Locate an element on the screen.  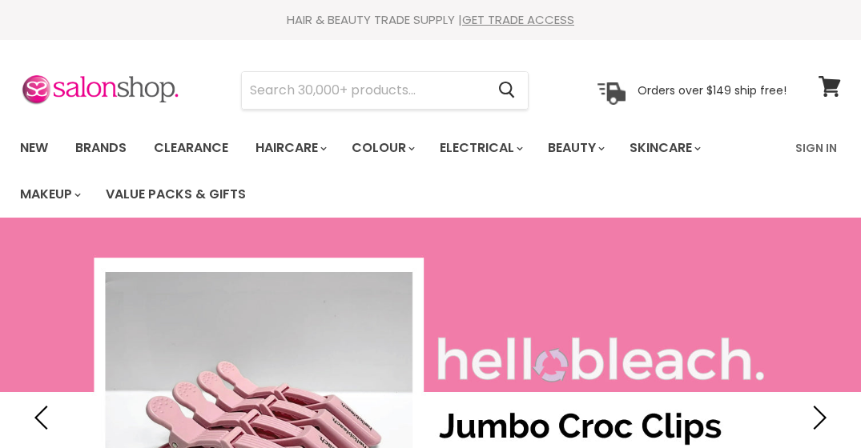
a: Brands is located at coordinates (101, 148).